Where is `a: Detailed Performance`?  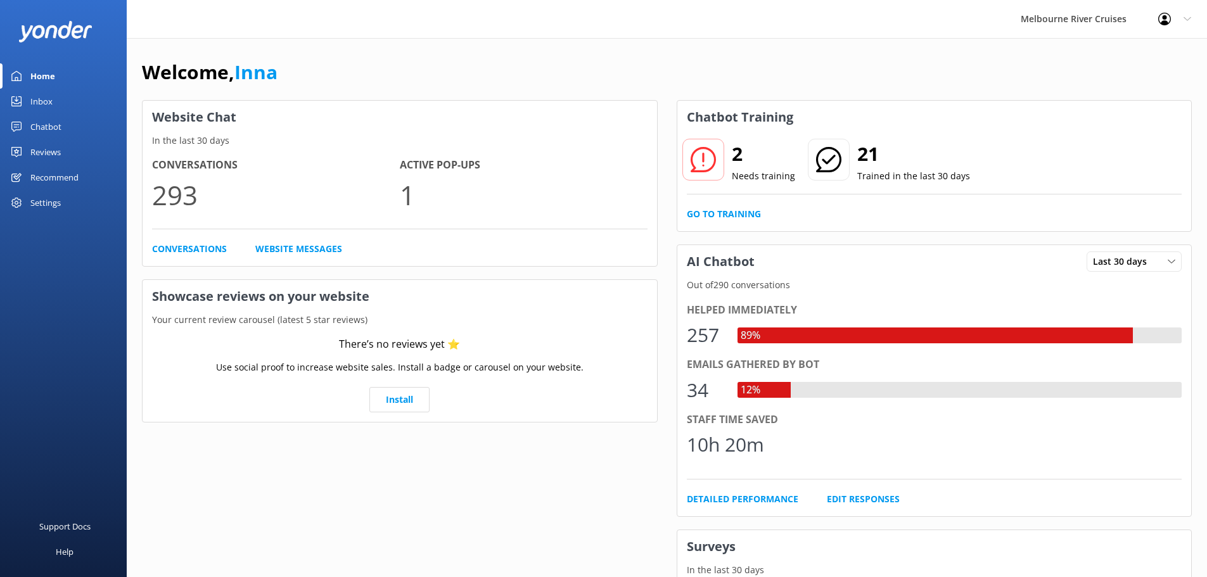
a: Detailed Performance is located at coordinates (743, 499).